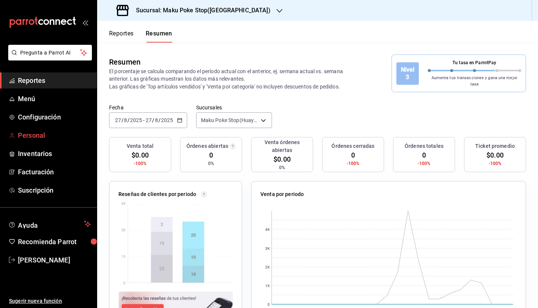  Describe the element at coordinates (424, 146) in the screenshot. I see `h3: Órdenes totales` at that location.